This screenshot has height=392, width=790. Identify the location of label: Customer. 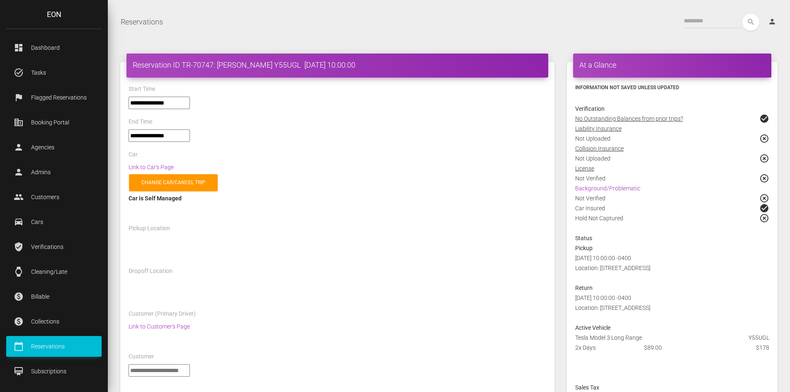
(141, 357).